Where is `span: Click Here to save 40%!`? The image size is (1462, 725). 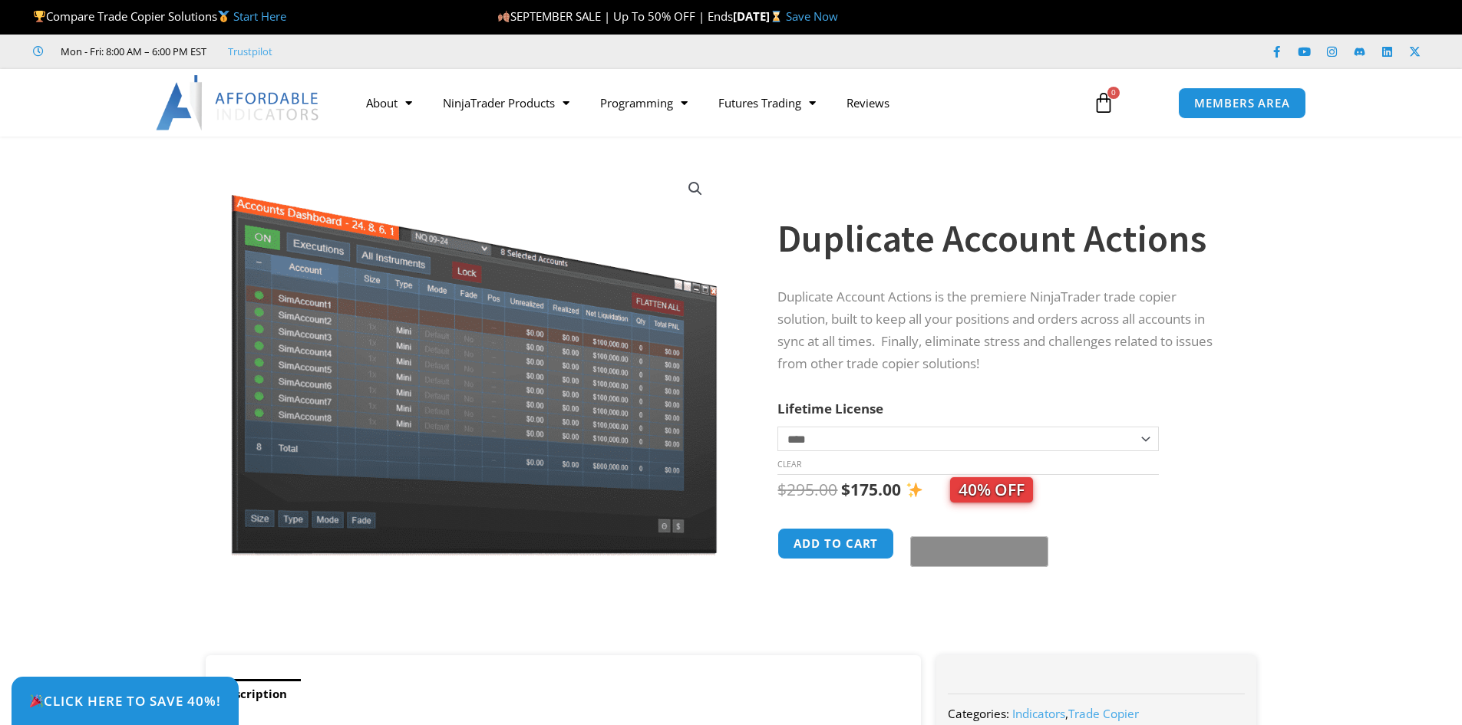 span: Click Here to save 40%! is located at coordinates (125, 701).